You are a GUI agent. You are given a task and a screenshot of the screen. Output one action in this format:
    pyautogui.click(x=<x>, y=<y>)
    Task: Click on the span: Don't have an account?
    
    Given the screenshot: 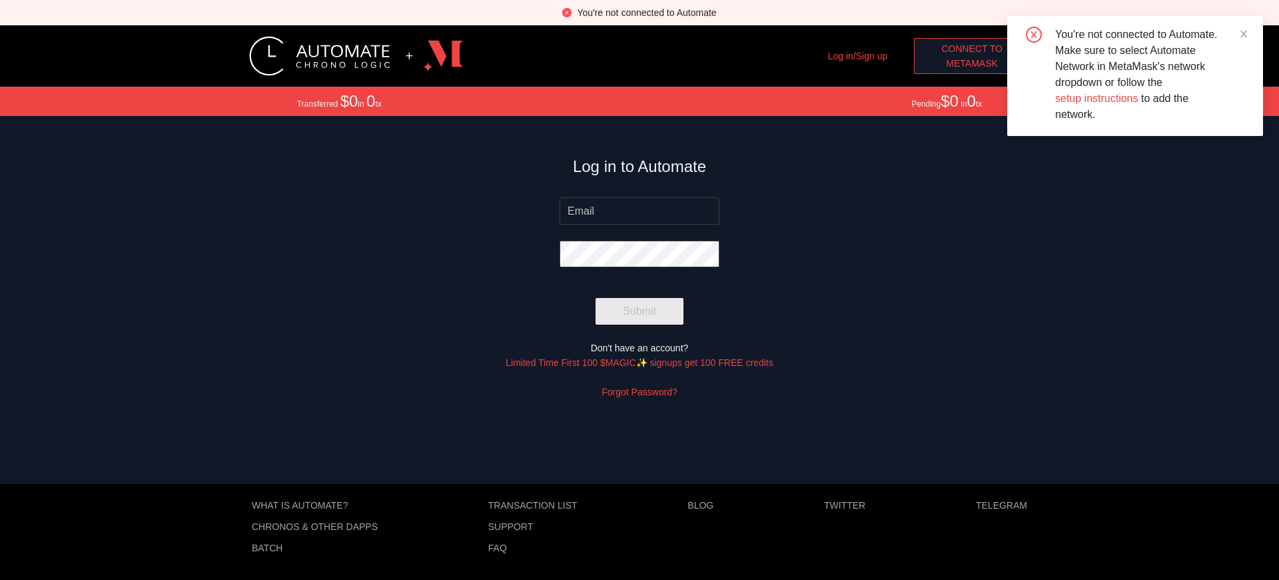 What is the action you would take?
    pyautogui.click(x=640, y=348)
    